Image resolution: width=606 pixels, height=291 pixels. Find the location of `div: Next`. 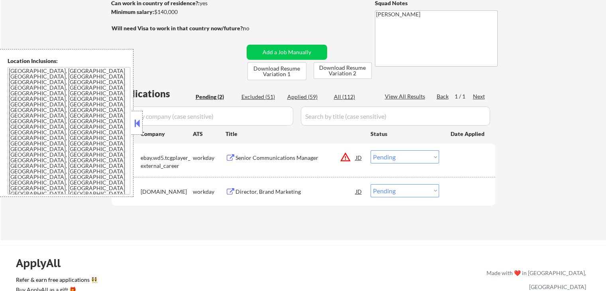

div: Next is located at coordinates (480, 96).